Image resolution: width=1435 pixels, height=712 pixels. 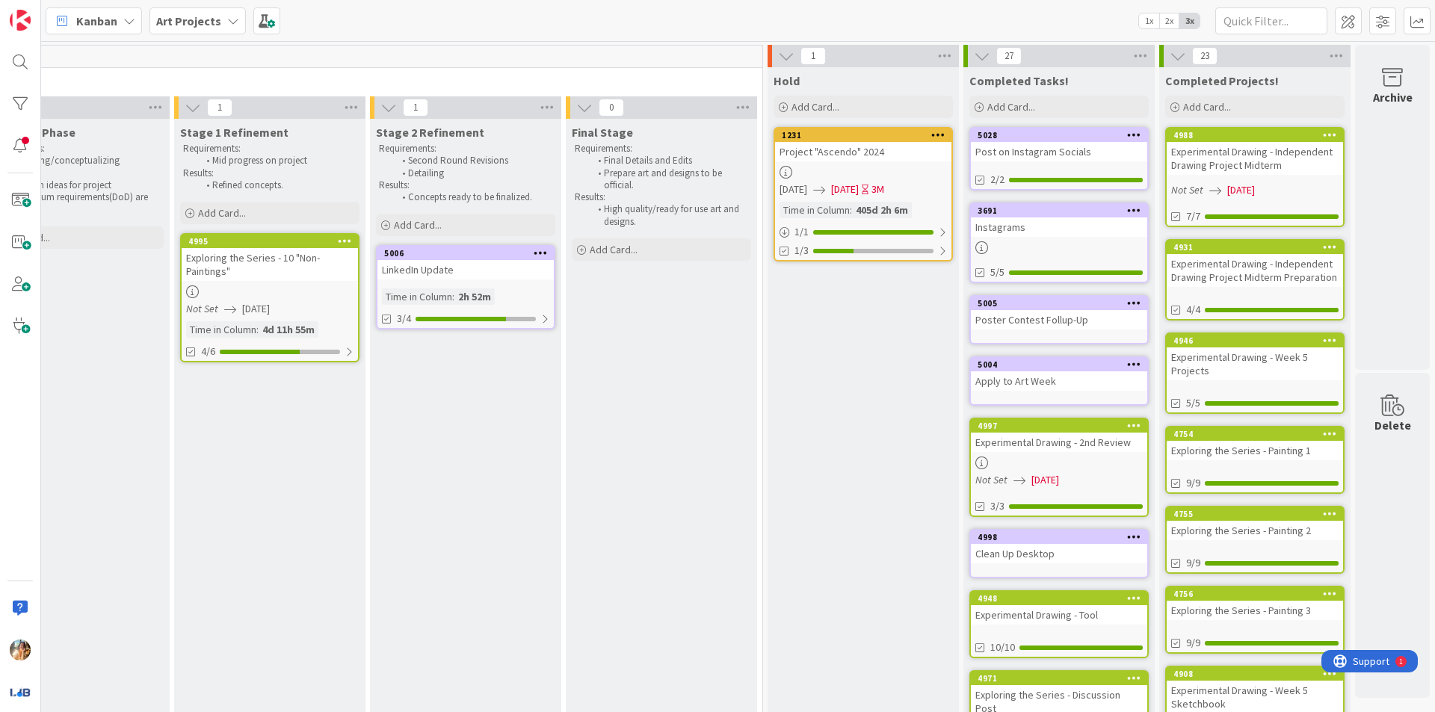 I want to click on span: Hold, so click(x=786, y=81).